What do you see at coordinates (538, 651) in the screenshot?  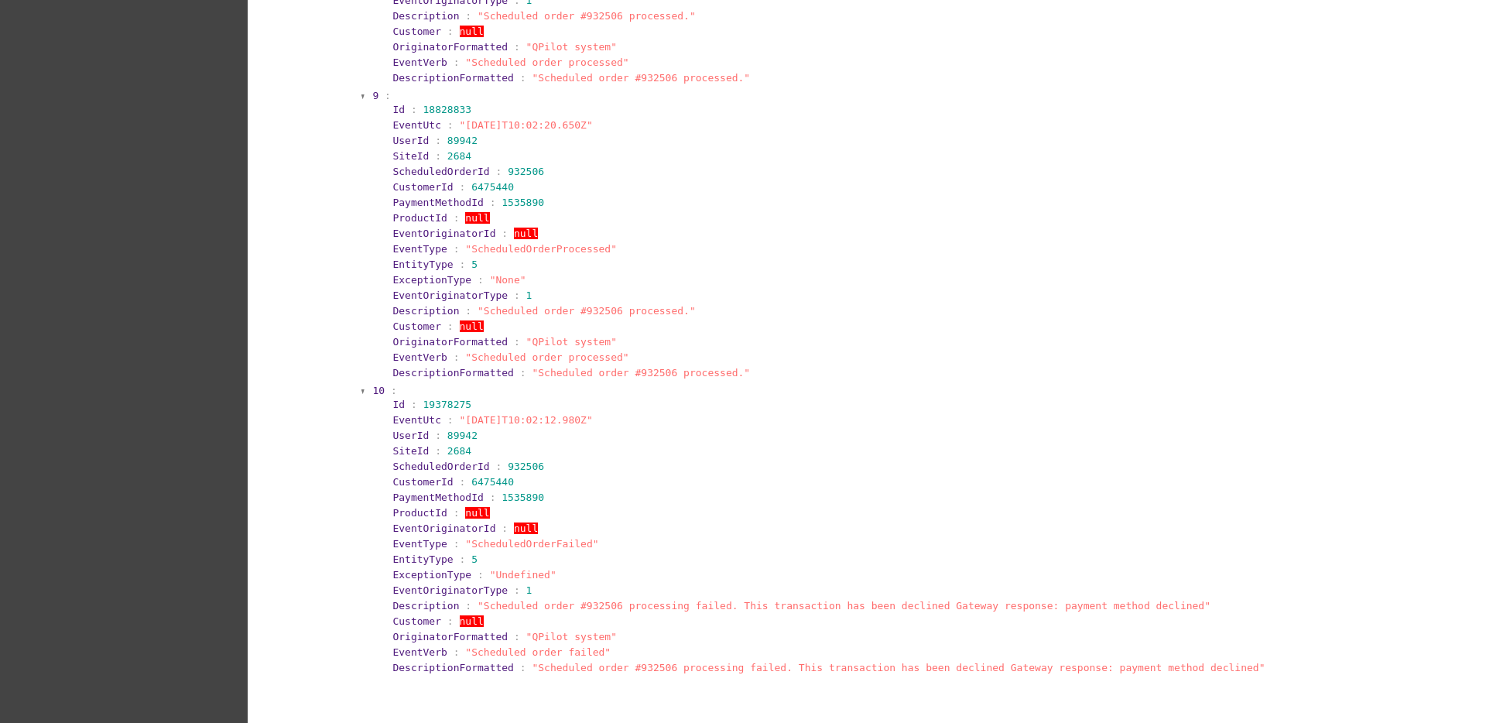 I see `span: "Scheduled order failed"` at bounding box center [538, 651].